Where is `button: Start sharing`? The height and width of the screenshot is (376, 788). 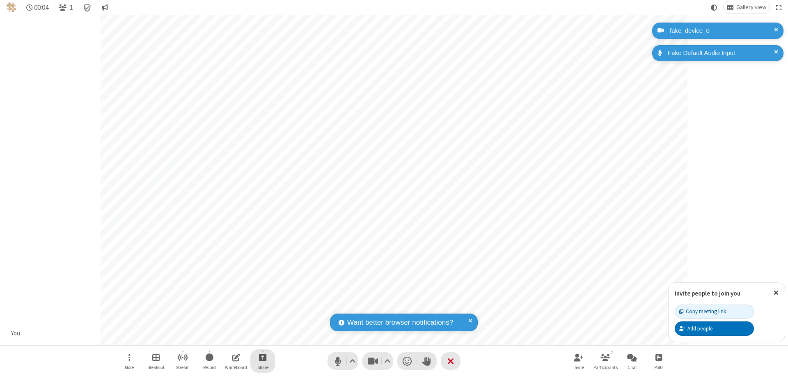
button: Start sharing is located at coordinates (263, 361).